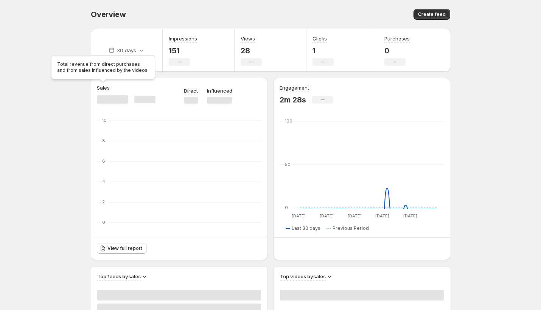  What do you see at coordinates (323, 51) in the screenshot?
I see `p: 1` at bounding box center [323, 51].